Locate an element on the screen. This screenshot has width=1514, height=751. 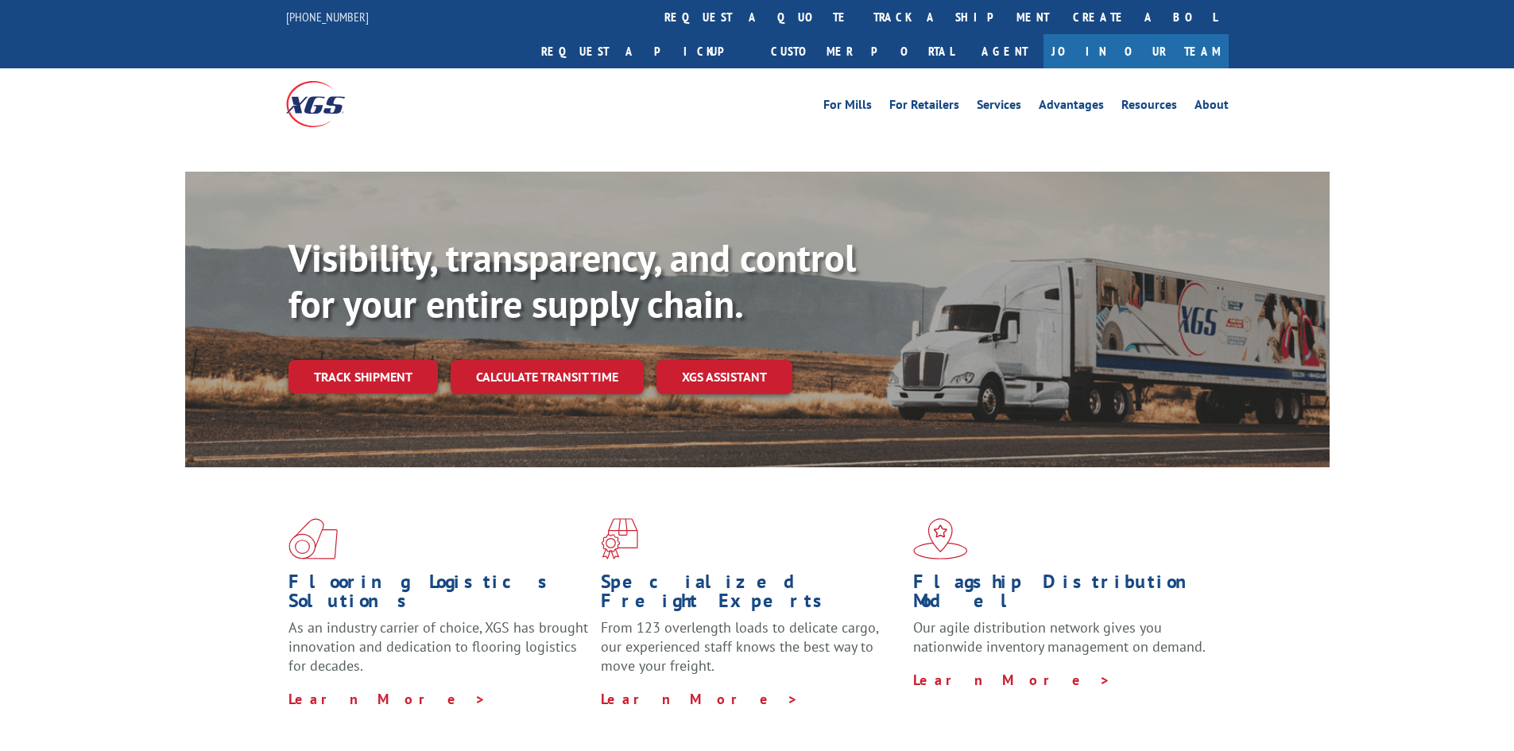
h1: Flagship Distribution Model is located at coordinates (1063, 595).